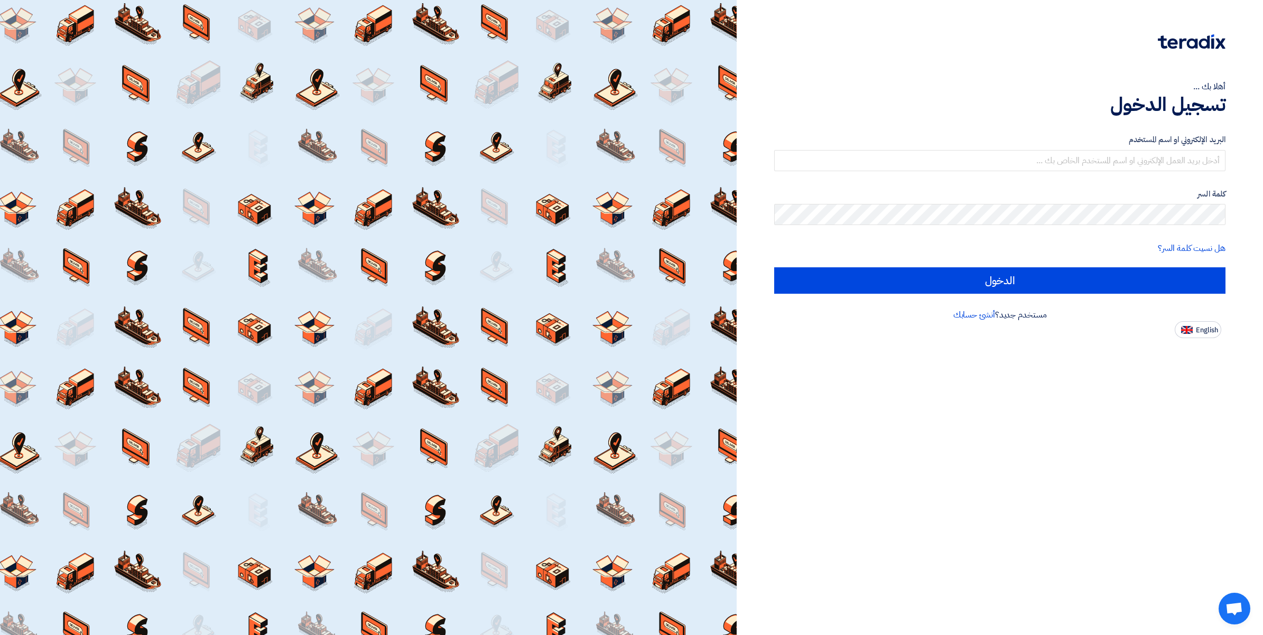  What do you see at coordinates (1000, 315) in the screenshot?
I see `div: مستخدم جديد؟` at bounding box center [1000, 315].